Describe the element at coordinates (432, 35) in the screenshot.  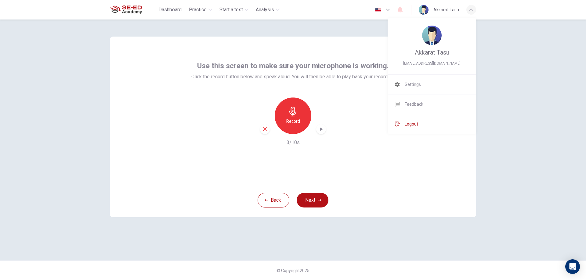
I see `img: Profile picture` at that location.